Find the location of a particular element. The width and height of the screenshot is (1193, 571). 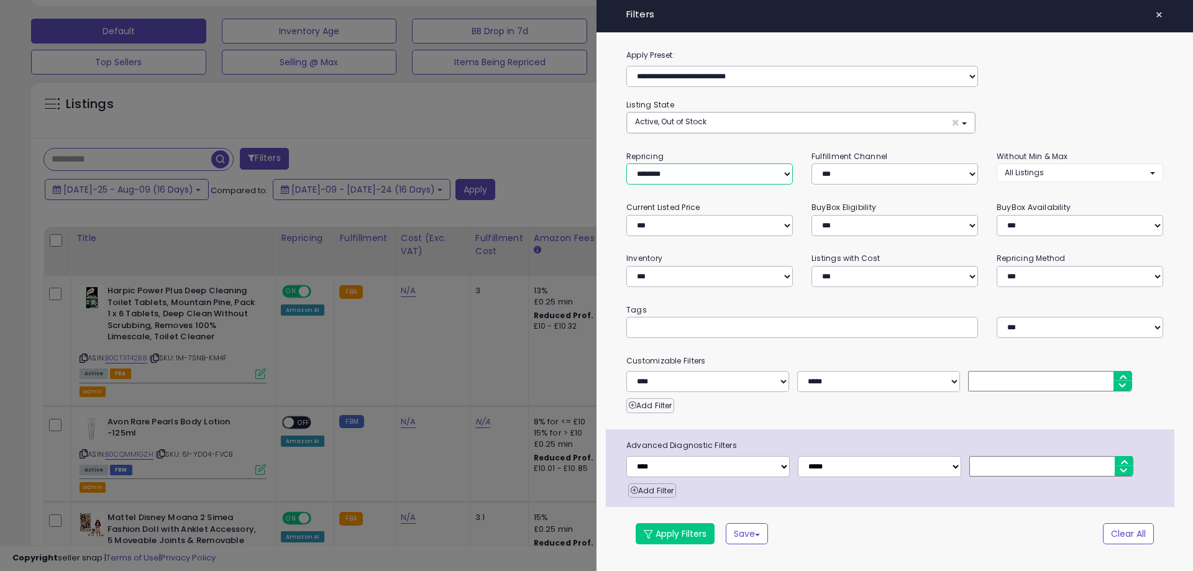

button: All Listings is located at coordinates (1080, 172).